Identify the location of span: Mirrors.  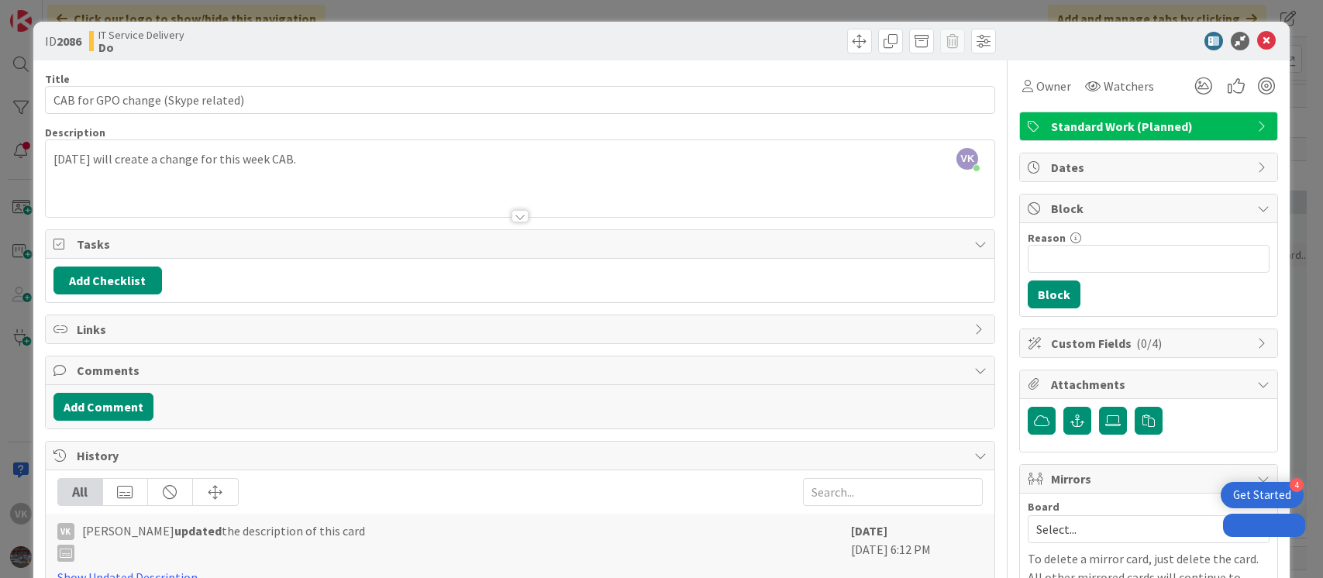
(1150, 479).